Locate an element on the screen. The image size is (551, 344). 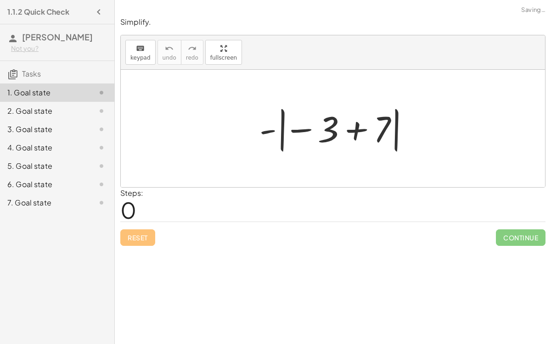
h4: 1.1.2 Quick Check is located at coordinates (38, 12).